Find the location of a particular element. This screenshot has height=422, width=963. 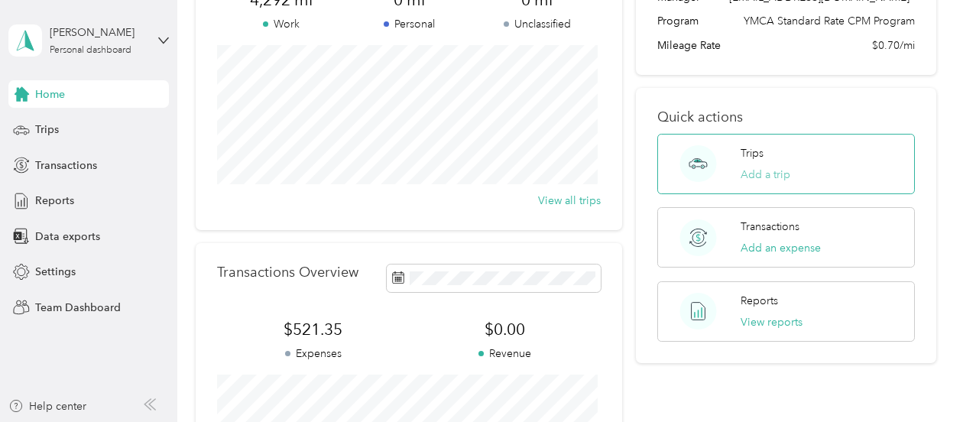

span: Program is located at coordinates (678, 21).